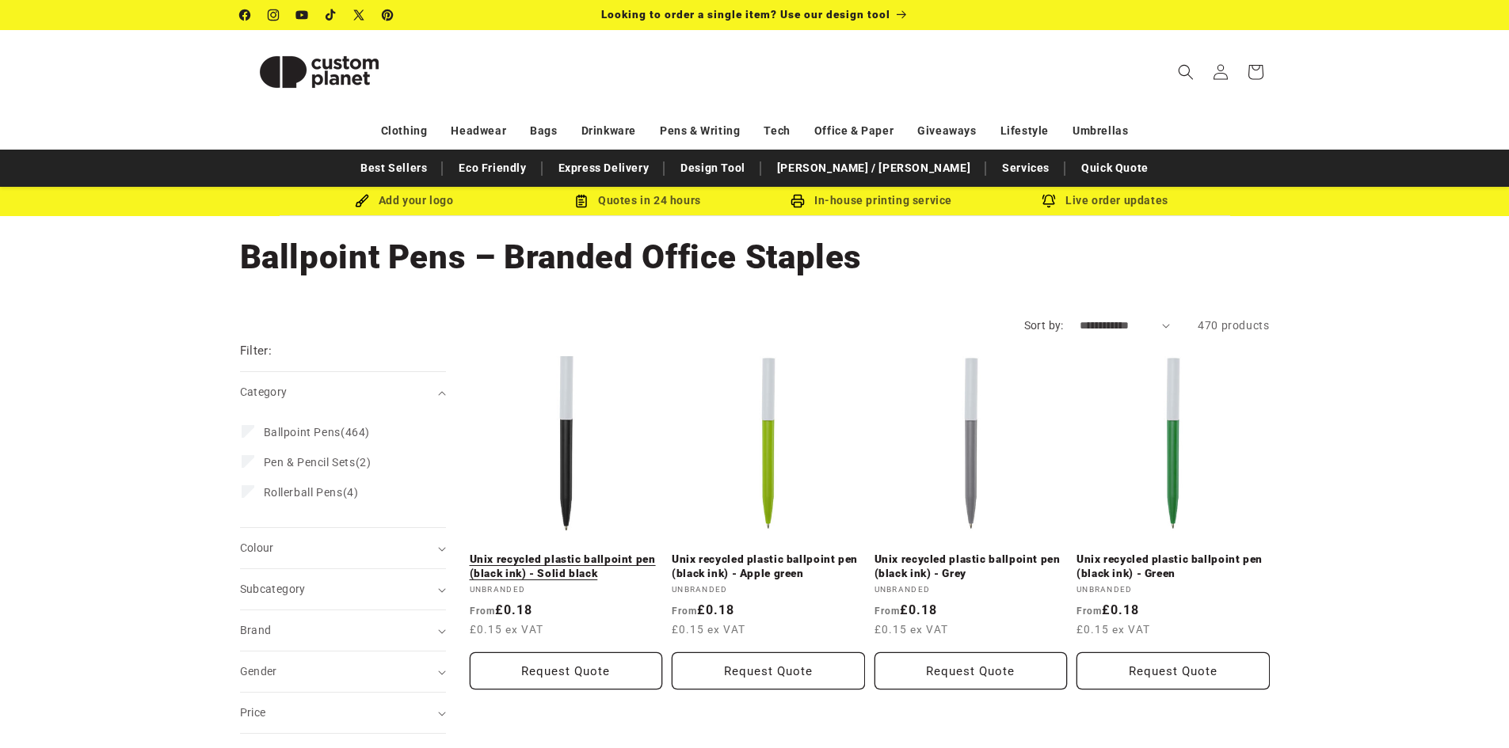  Describe the element at coordinates (253, 713) in the screenshot. I see `span: Price` at that location.